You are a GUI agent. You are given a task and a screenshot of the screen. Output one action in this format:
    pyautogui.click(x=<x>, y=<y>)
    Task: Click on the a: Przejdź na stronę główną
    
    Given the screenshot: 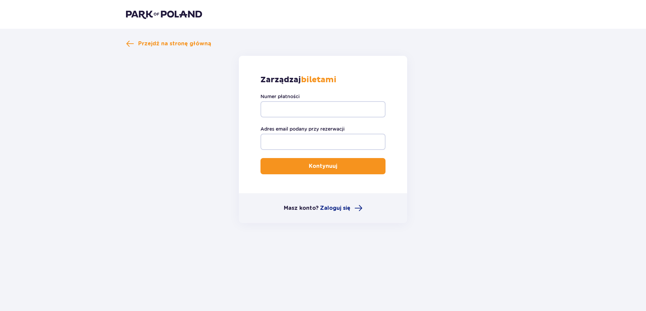 What is the action you would take?
    pyautogui.click(x=169, y=44)
    